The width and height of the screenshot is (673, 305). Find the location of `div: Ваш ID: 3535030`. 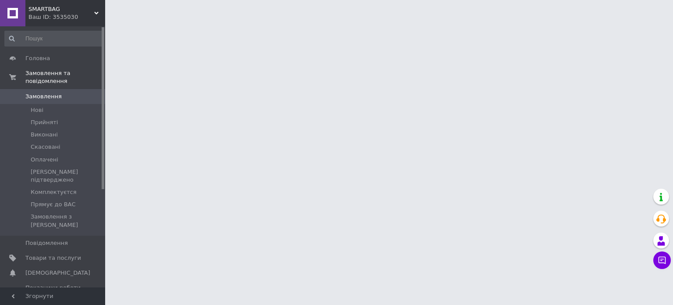

div: Ваш ID: 3535030 is located at coordinates (67, 17).